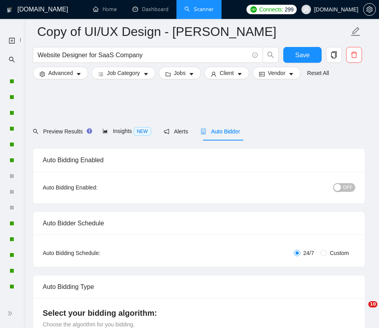 This screenshot has width=379, height=328. Describe the element at coordinates (369, 9) in the screenshot. I see `button: setting` at that location.